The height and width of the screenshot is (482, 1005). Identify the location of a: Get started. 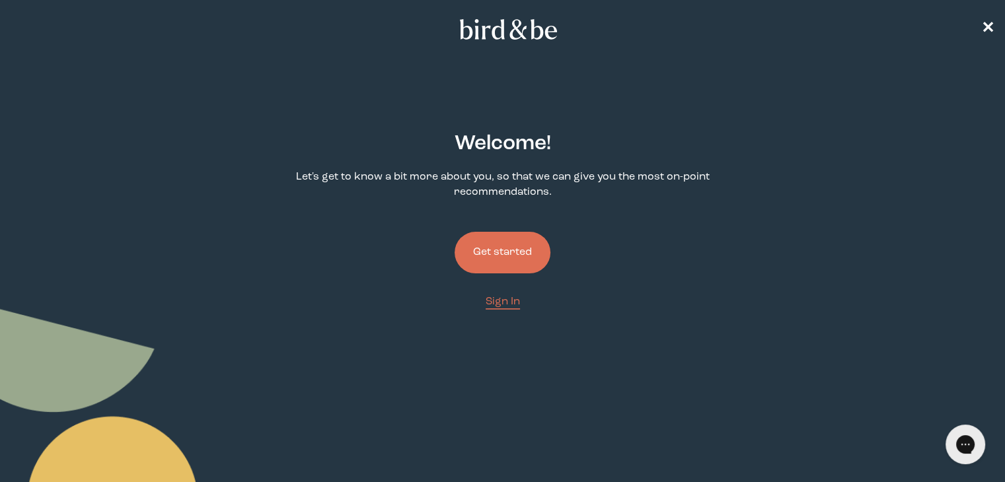
(502, 252).